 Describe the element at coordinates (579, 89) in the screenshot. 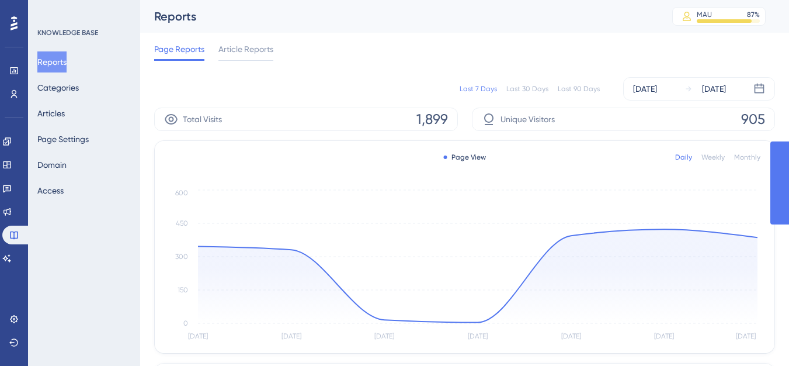

I see `div: Last 90 Days` at that location.